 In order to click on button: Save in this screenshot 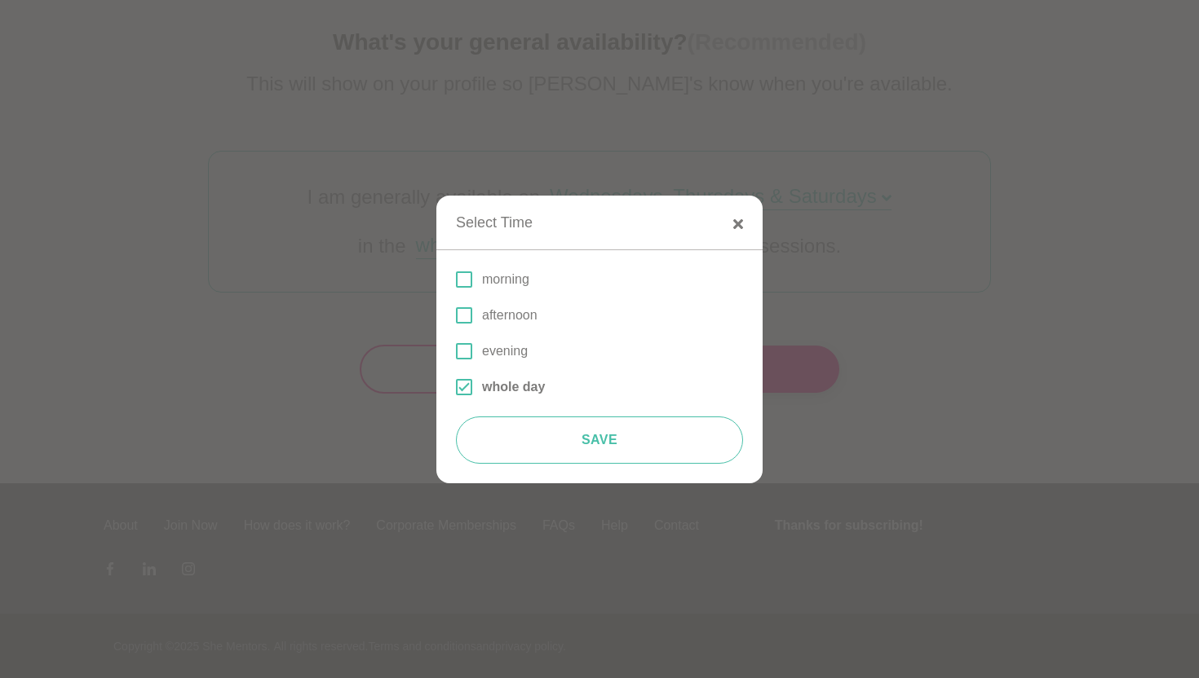, I will do `click(599, 440)`.